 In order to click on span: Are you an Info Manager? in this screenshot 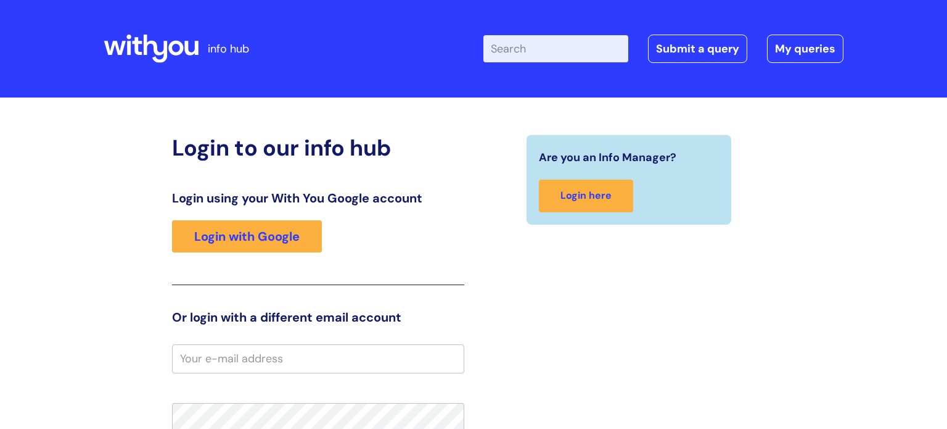, I will do `click(607, 157)`.